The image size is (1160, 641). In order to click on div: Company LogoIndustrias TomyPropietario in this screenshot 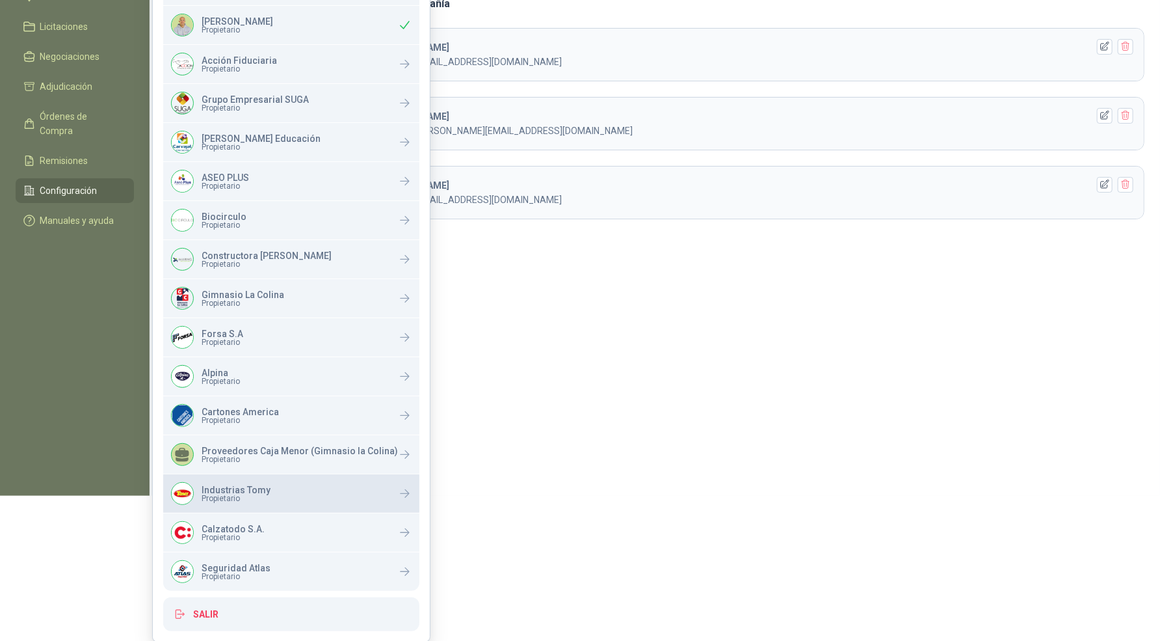, I will do `click(291, 493)`.